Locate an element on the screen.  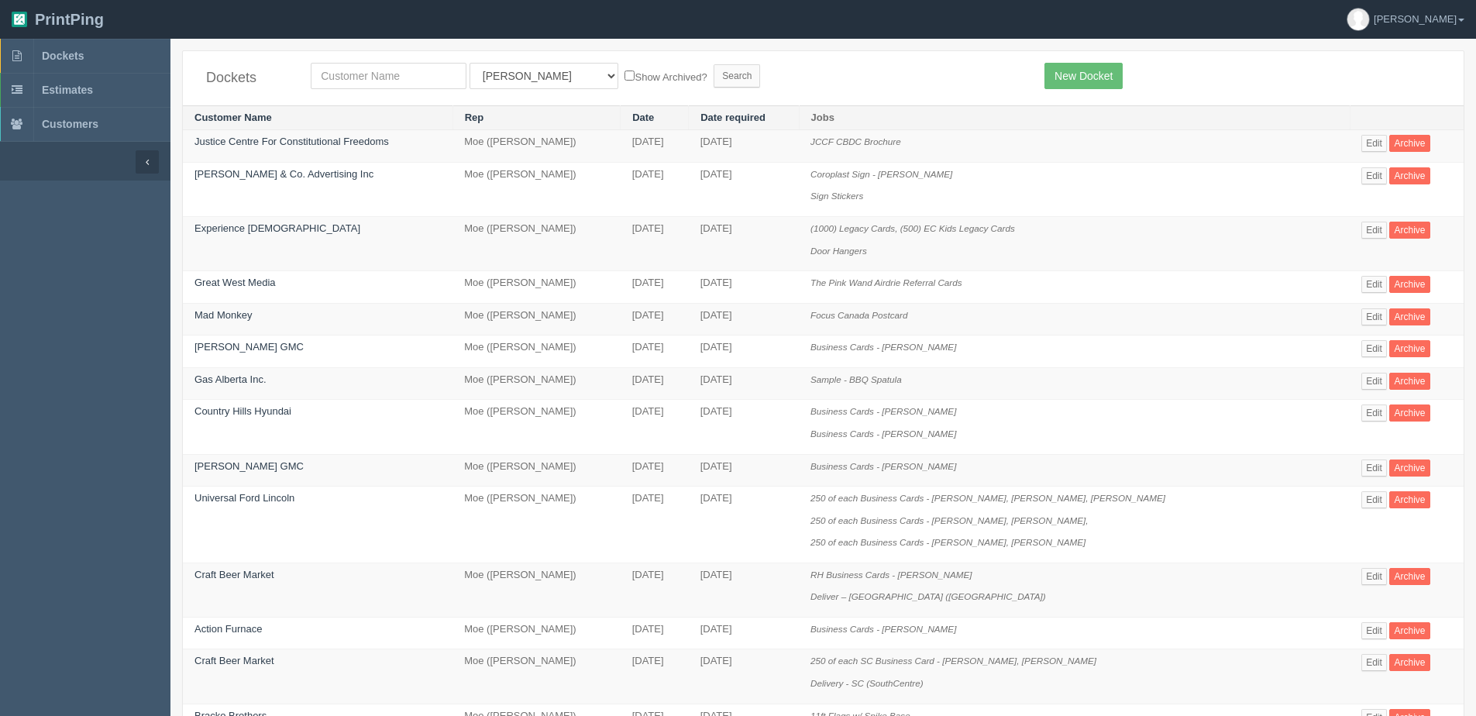
span: Customers is located at coordinates (70, 124).